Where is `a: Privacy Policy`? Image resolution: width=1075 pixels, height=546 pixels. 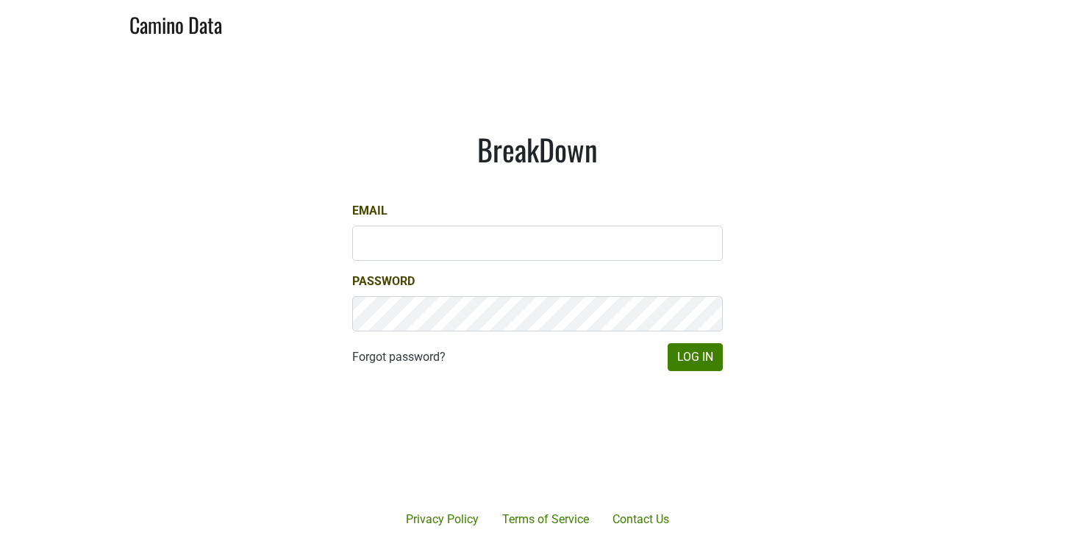
a: Privacy Policy is located at coordinates (442, 520).